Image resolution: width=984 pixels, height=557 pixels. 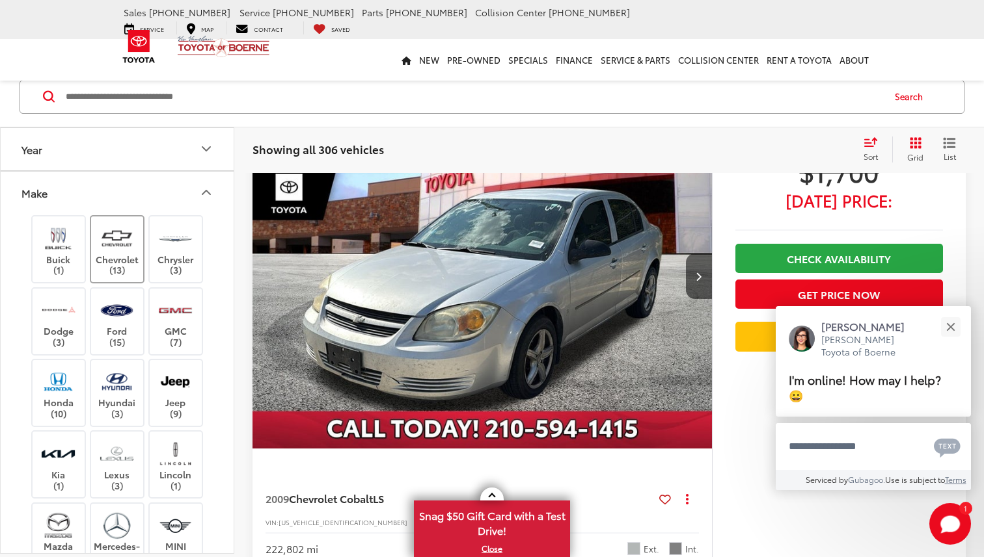 I want to click on label: Kia (1), so click(x=59, y=464).